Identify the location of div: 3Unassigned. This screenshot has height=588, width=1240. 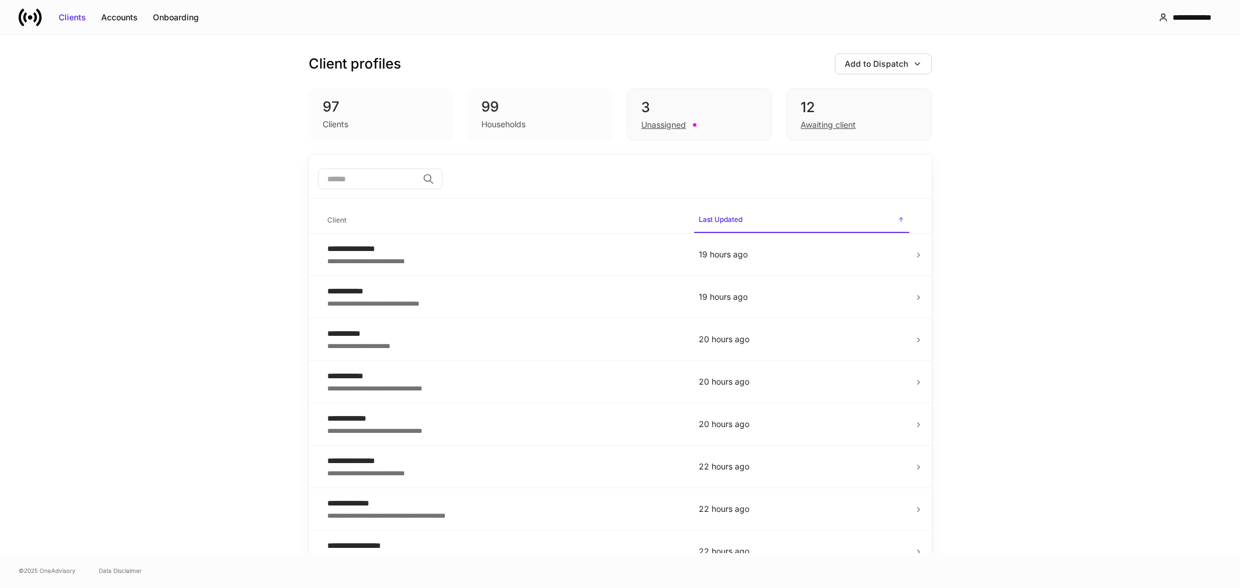
(699, 115).